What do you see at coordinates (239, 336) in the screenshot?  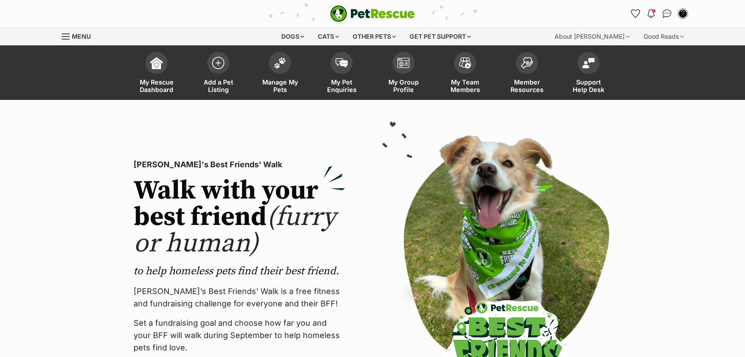 I see `p: Set a fundraising goal and choose how far you and your BFF will walk during September to help hom...` at bounding box center [239, 336].